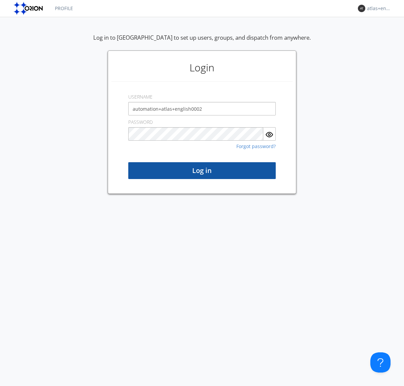 This screenshot has height=386, width=404. I want to click on button: Show Password, so click(269, 134).